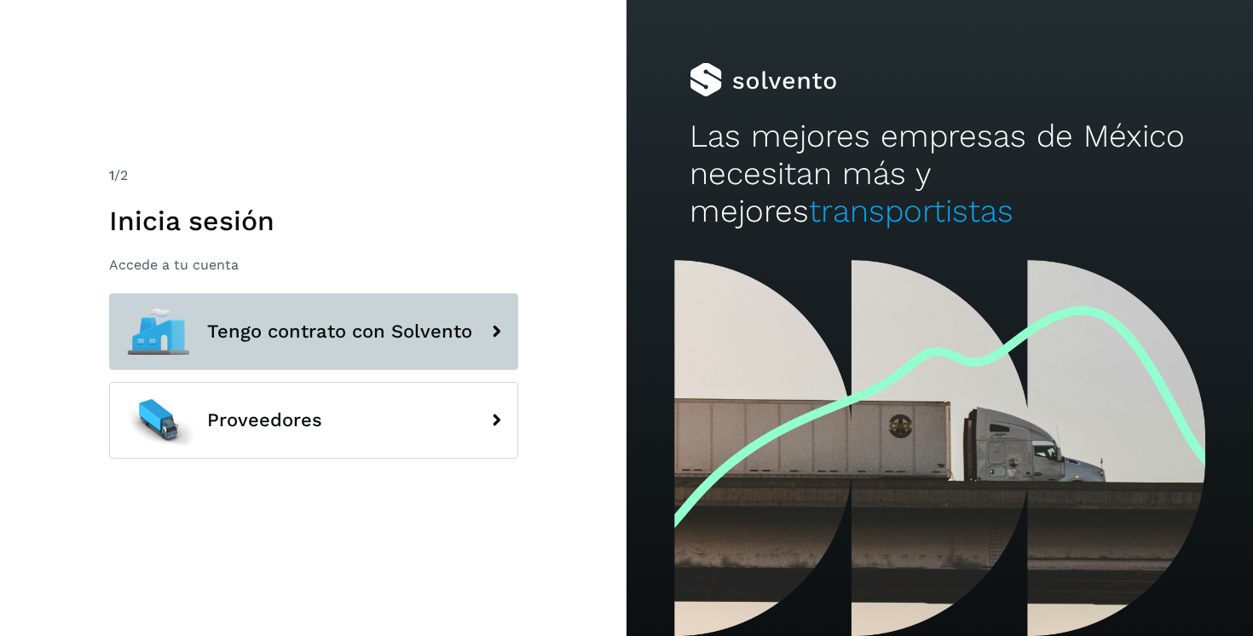 Image resolution: width=1253 pixels, height=636 pixels. I want to click on span: 1, so click(112, 175).